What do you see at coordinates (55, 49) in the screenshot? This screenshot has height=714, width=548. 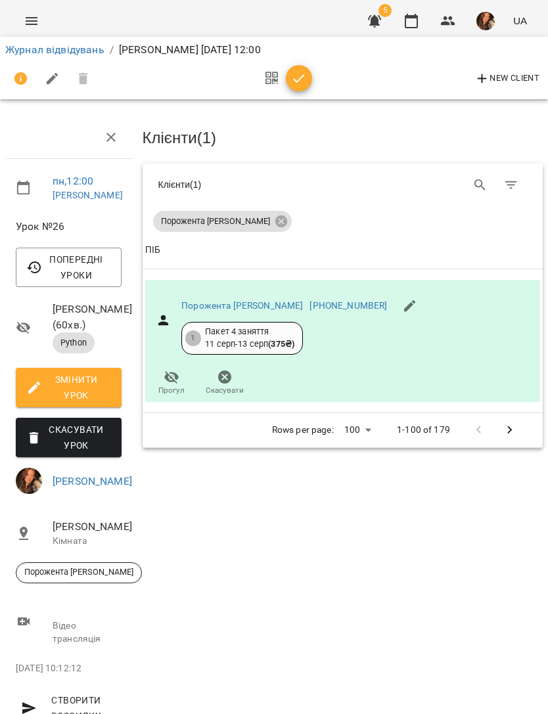 I see `a: Журнал відвідувань` at bounding box center [55, 49].